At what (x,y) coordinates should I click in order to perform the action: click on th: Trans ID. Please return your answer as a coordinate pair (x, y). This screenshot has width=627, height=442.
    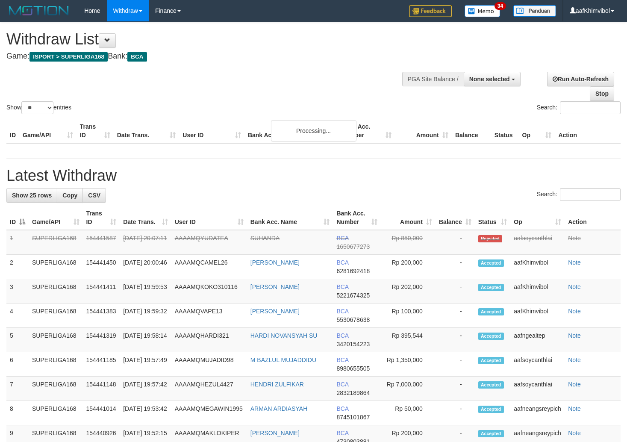
    Looking at the image, I should click on (95, 131).